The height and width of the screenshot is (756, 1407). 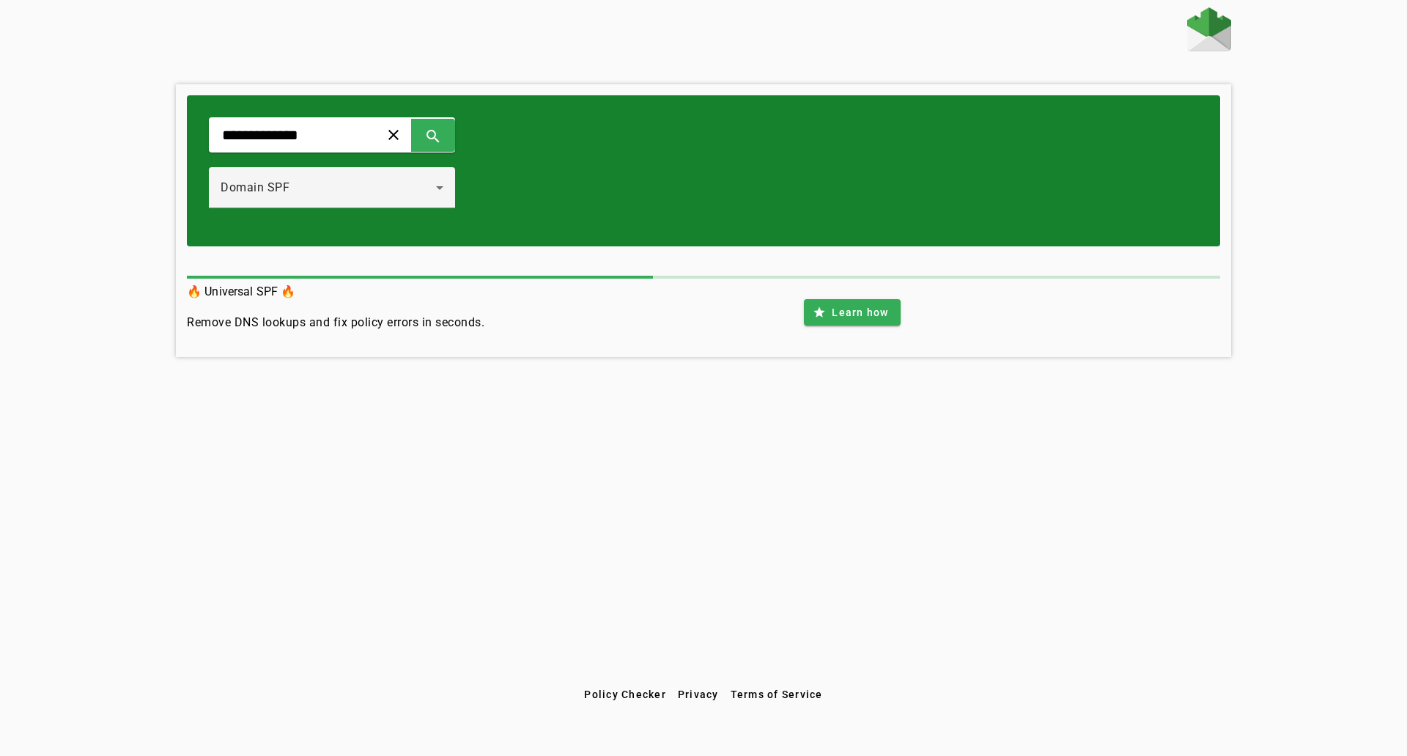 What do you see at coordinates (336, 323) in the screenshot?
I see `h4: Remove DNS lookups and fix policy errors in seconds.` at bounding box center [336, 323].